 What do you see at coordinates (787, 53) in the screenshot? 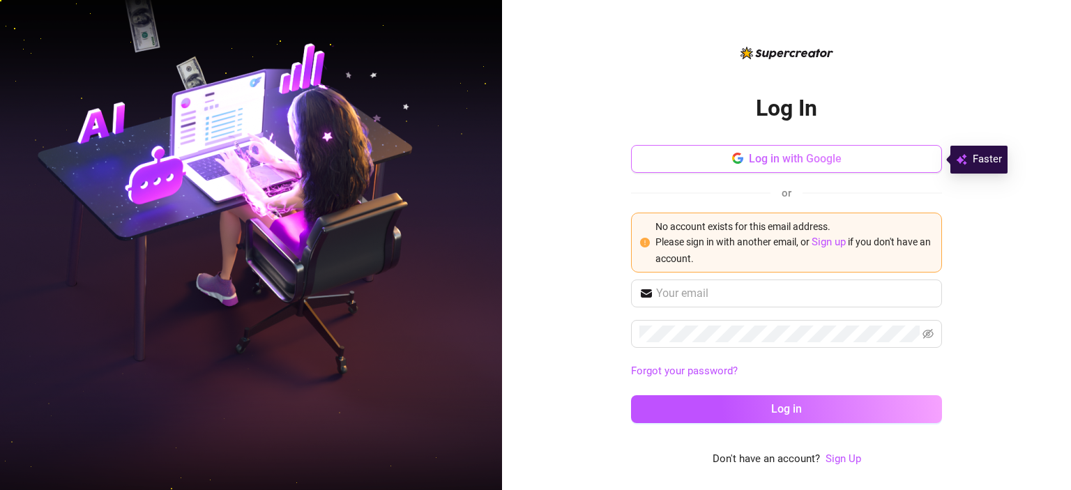
I see `img: logo-BBDzfeDw.svg` at bounding box center [787, 53].